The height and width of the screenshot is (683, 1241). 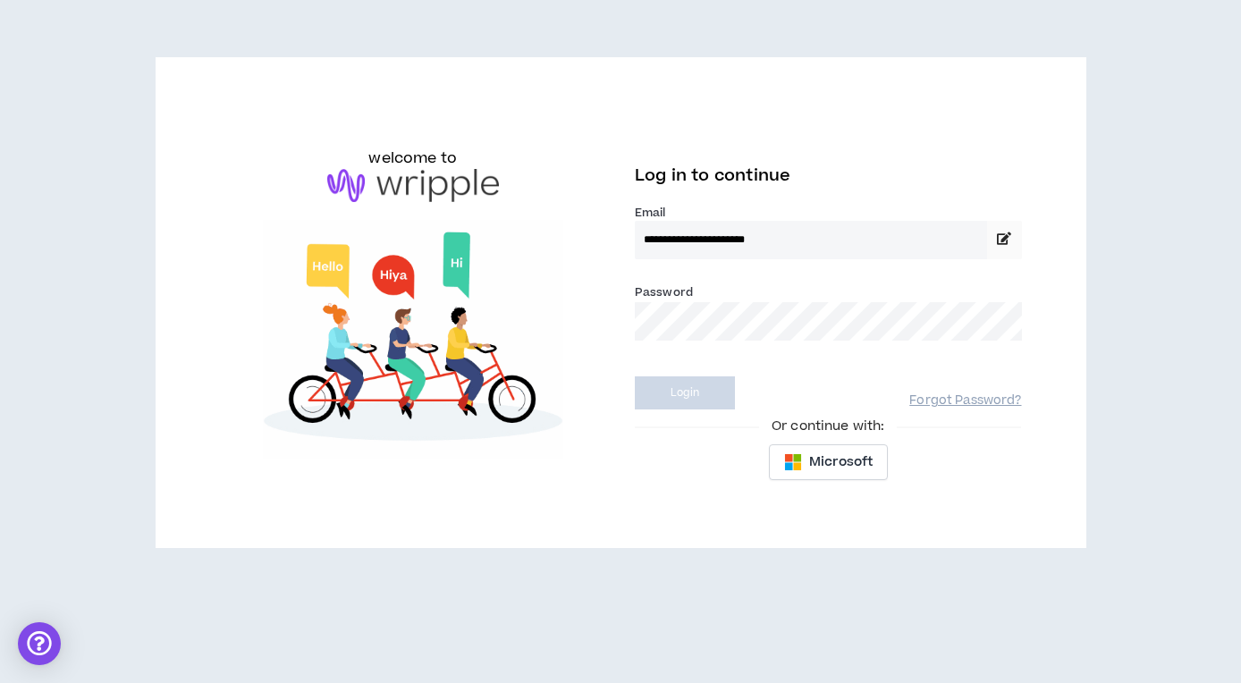 I want to click on h6: welcome to, so click(x=412, y=158).